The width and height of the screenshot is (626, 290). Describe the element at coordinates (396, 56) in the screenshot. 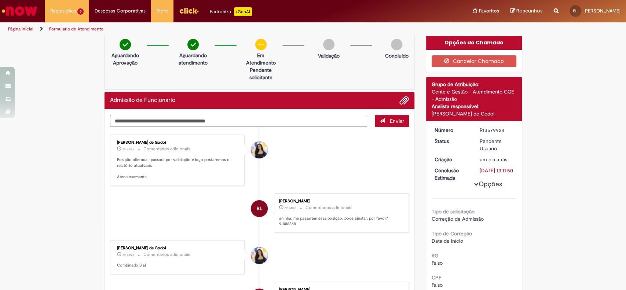

I see `p: Concluído` at that location.